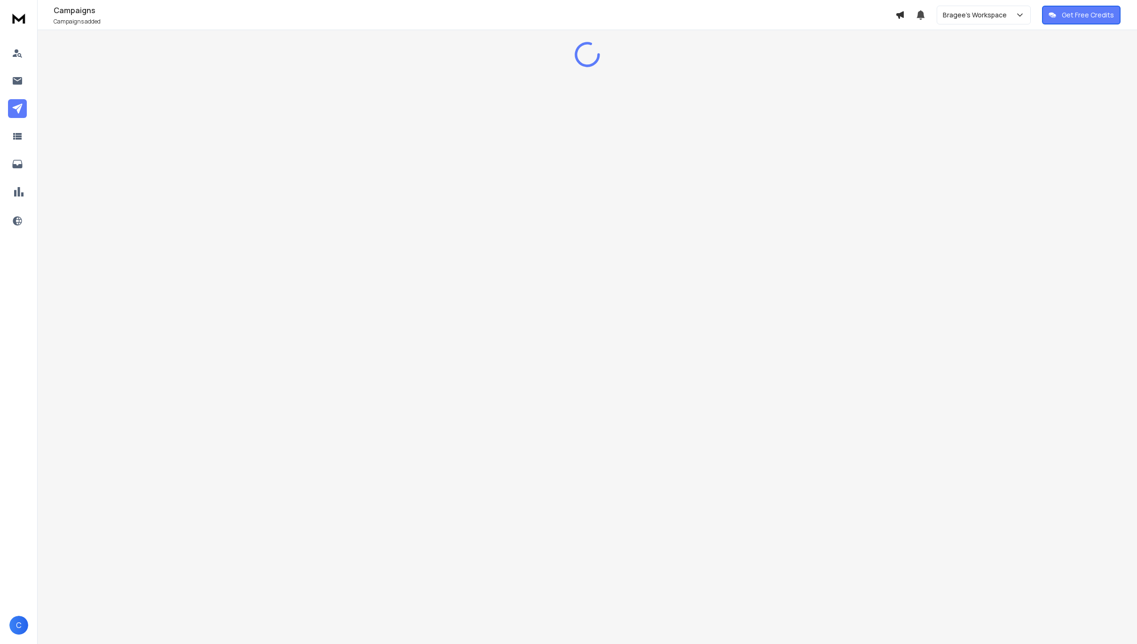  I want to click on p: Bragee's Workspace, so click(977, 15).